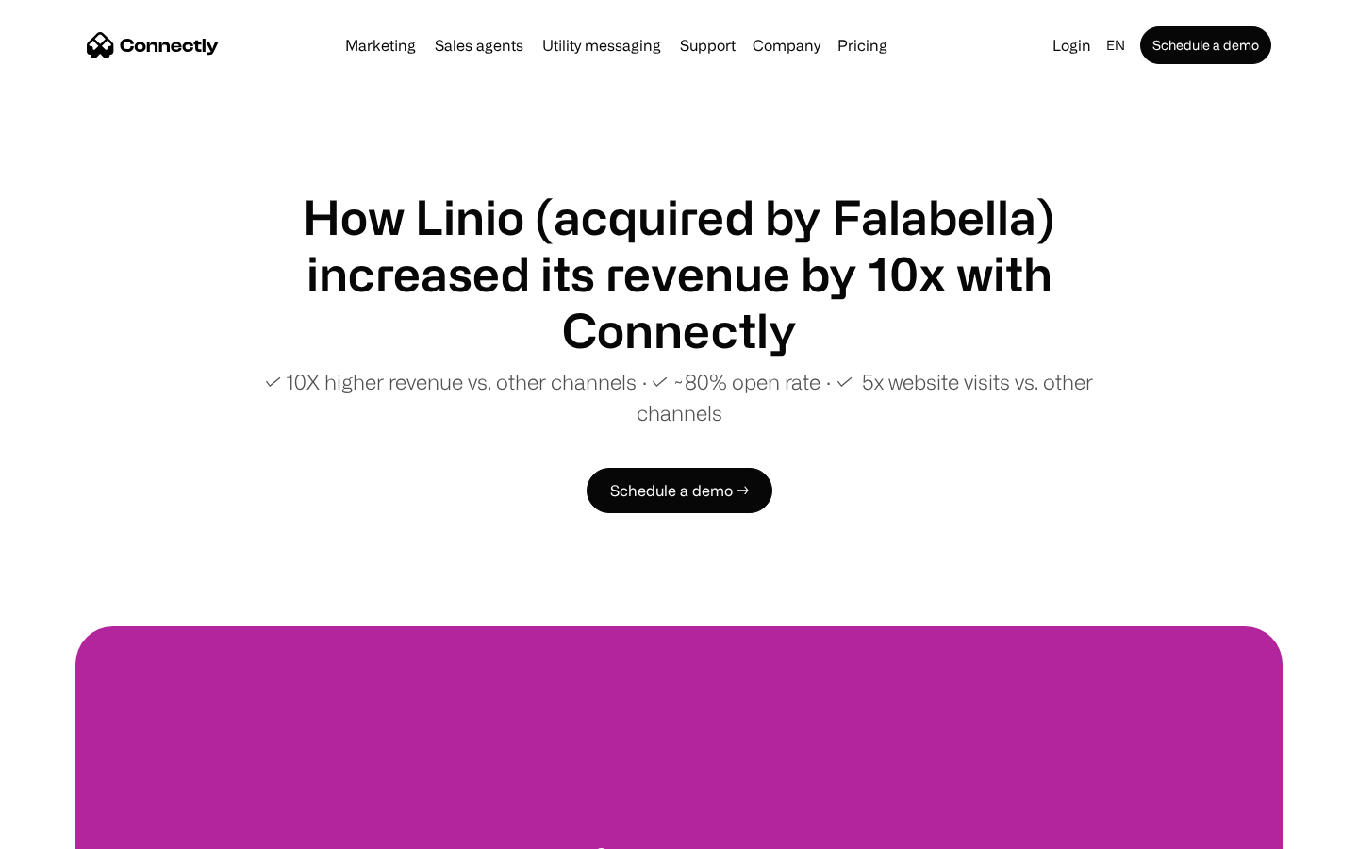 This screenshot has height=849, width=1358. What do you see at coordinates (679, 274) in the screenshot?
I see `h1: How Linio (acquired by Falabella) increased its revenue by 10x with Connectly` at bounding box center [679, 274].